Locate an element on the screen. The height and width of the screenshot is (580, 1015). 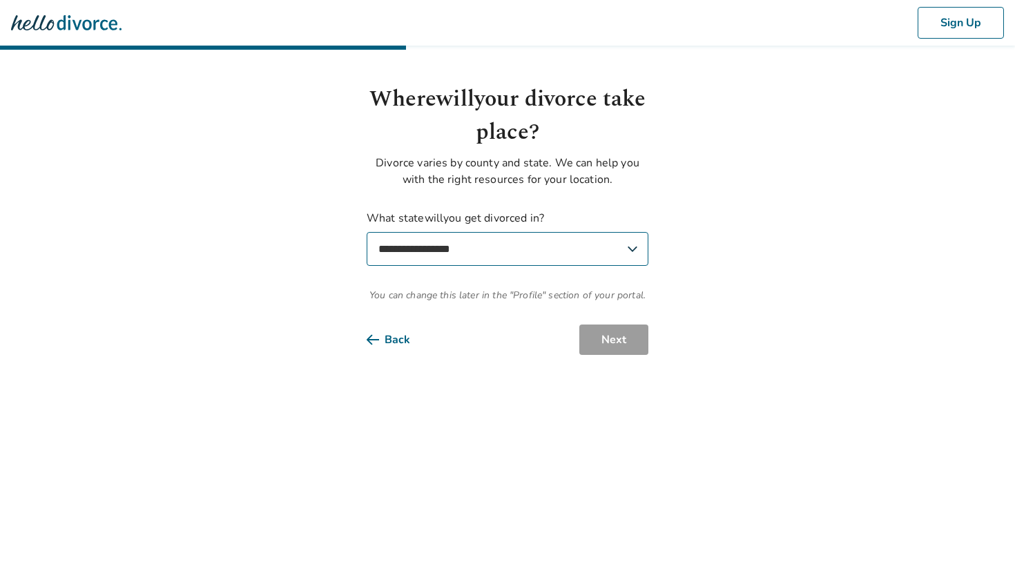
select: What statewillyou get divorced in? is located at coordinates (508, 249).